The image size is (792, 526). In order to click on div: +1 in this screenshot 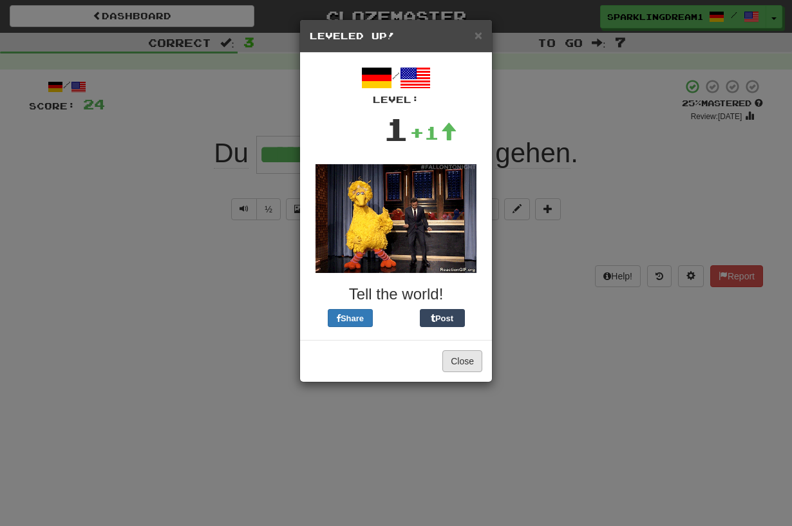, I will do `click(433, 133)`.